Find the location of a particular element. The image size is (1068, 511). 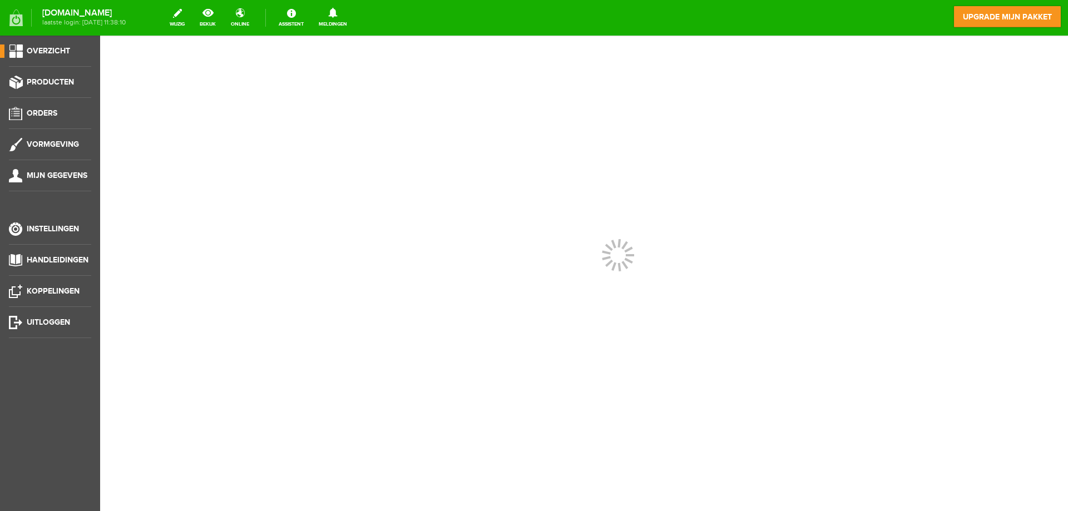

span: Handleidingen is located at coordinates (57, 260).